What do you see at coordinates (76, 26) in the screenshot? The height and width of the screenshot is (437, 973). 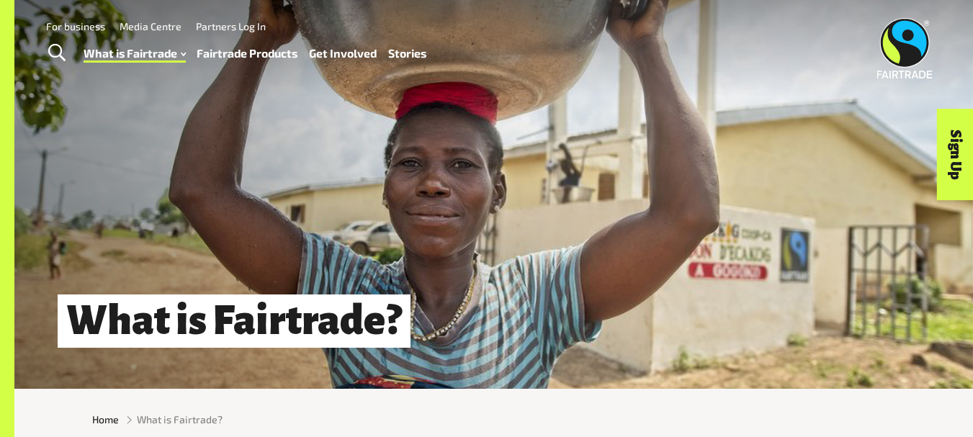 I see `a: For business` at bounding box center [76, 26].